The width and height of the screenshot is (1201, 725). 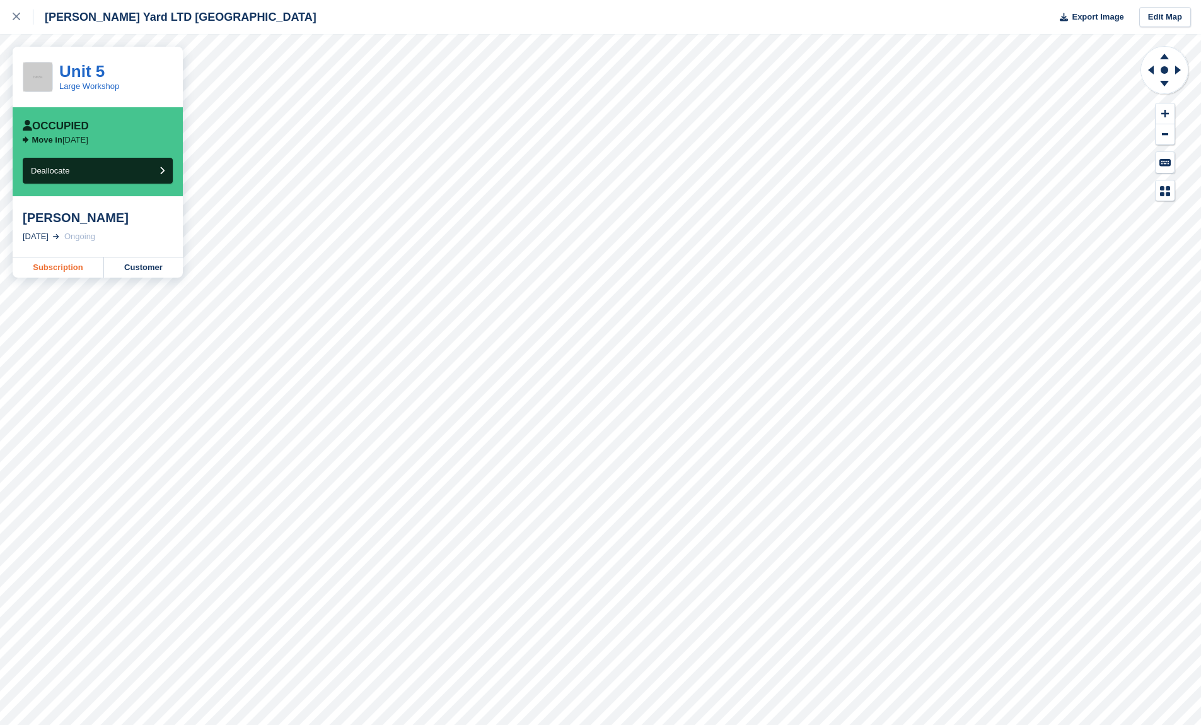 What do you see at coordinates (79, 236) in the screenshot?
I see `div: Ongoing` at bounding box center [79, 236].